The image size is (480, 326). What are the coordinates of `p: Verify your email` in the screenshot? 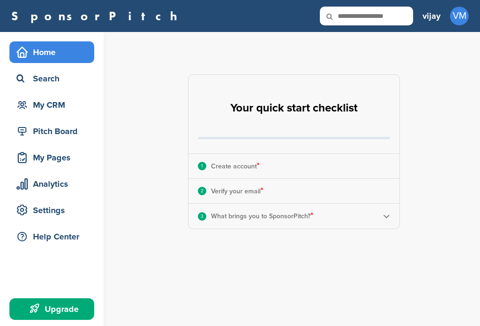 It's located at (237, 191).